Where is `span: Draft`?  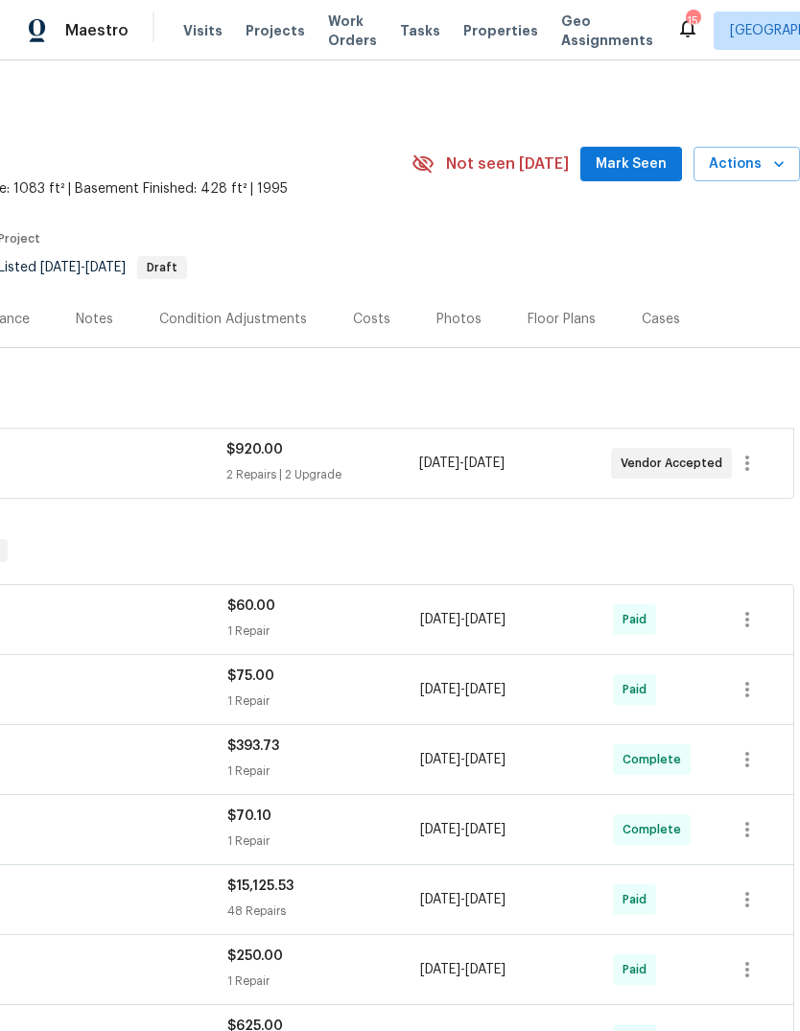
span: Draft is located at coordinates (162, 268).